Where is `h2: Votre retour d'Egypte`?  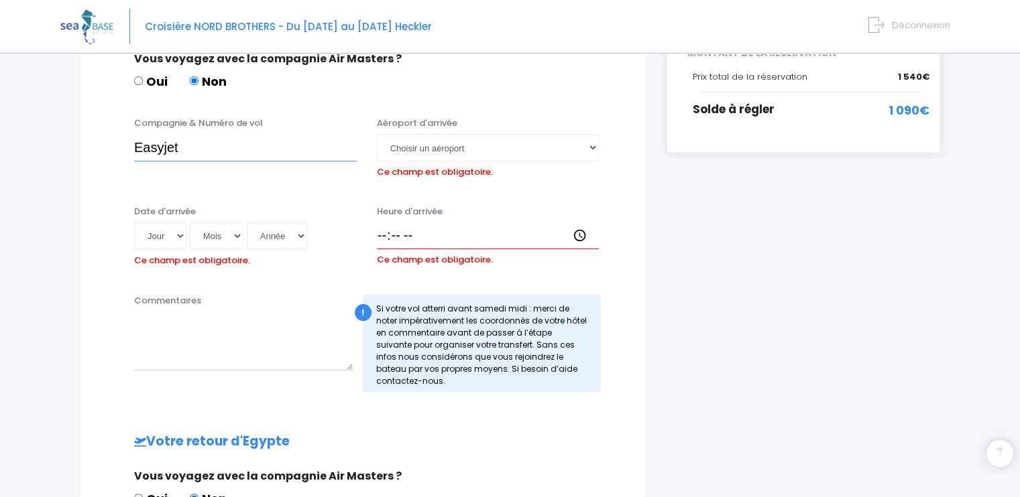 h2: Votre retour d'Egypte is located at coordinates (363, 442).